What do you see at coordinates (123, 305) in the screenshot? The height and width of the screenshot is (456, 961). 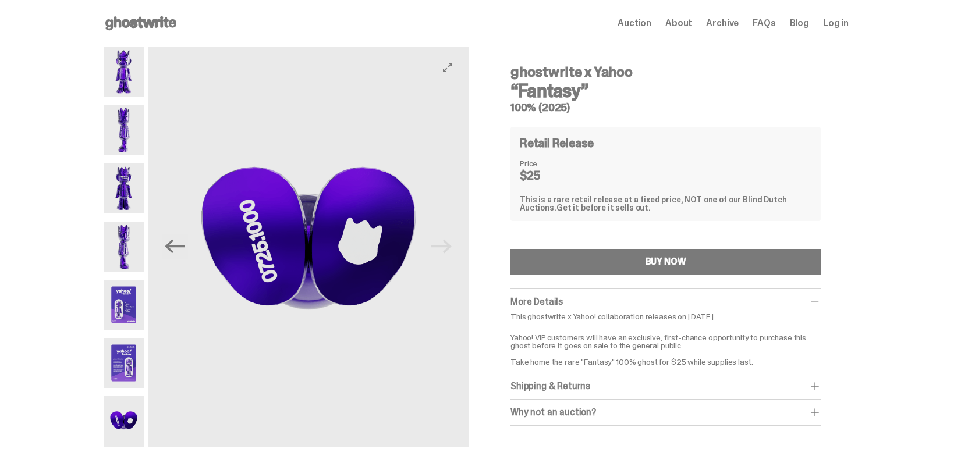 I see `img: Yahoo-HG---5.png` at bounding box center [123, 305].